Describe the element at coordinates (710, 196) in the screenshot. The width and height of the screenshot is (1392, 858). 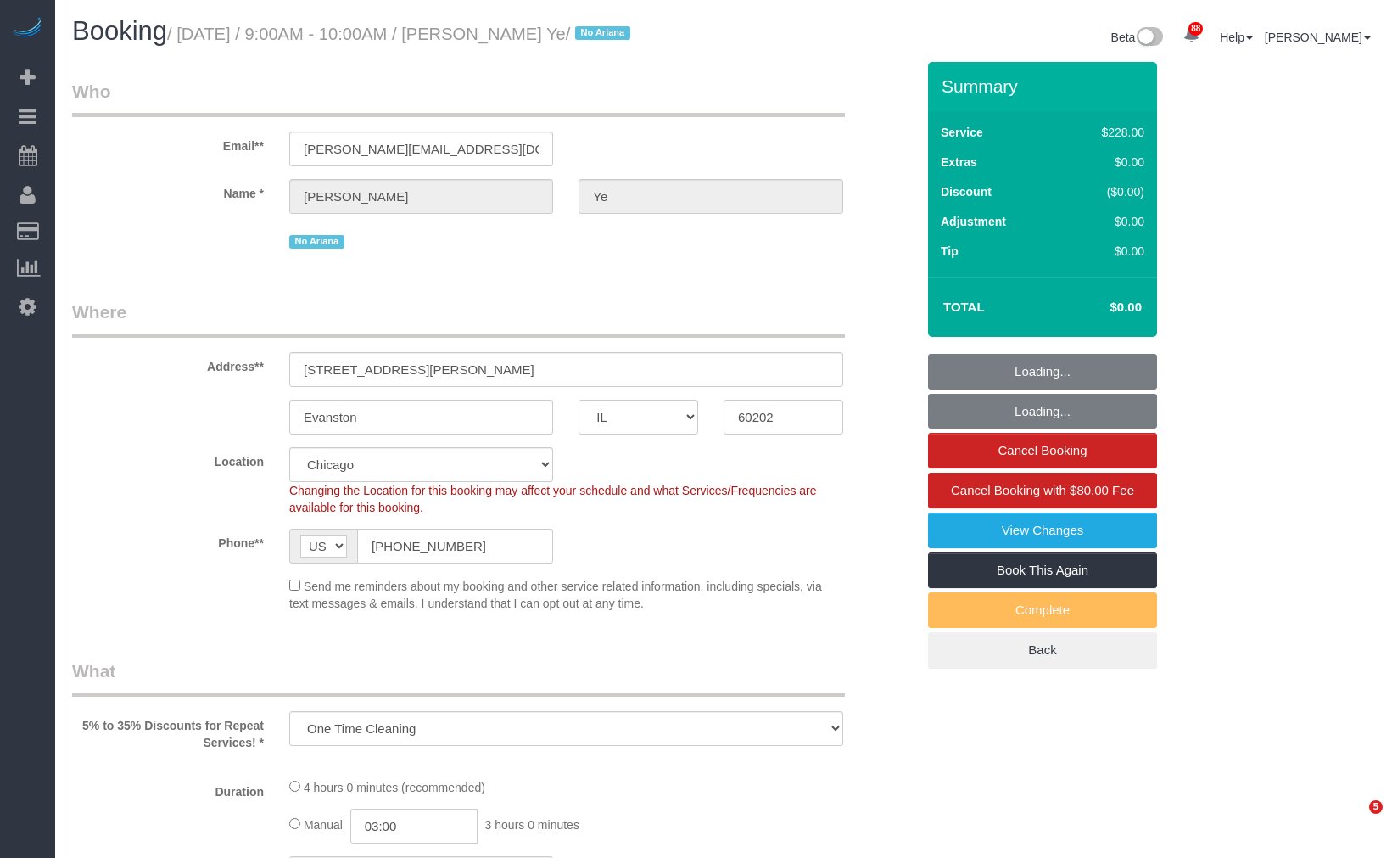
I see `input: Last Name*` at that location.